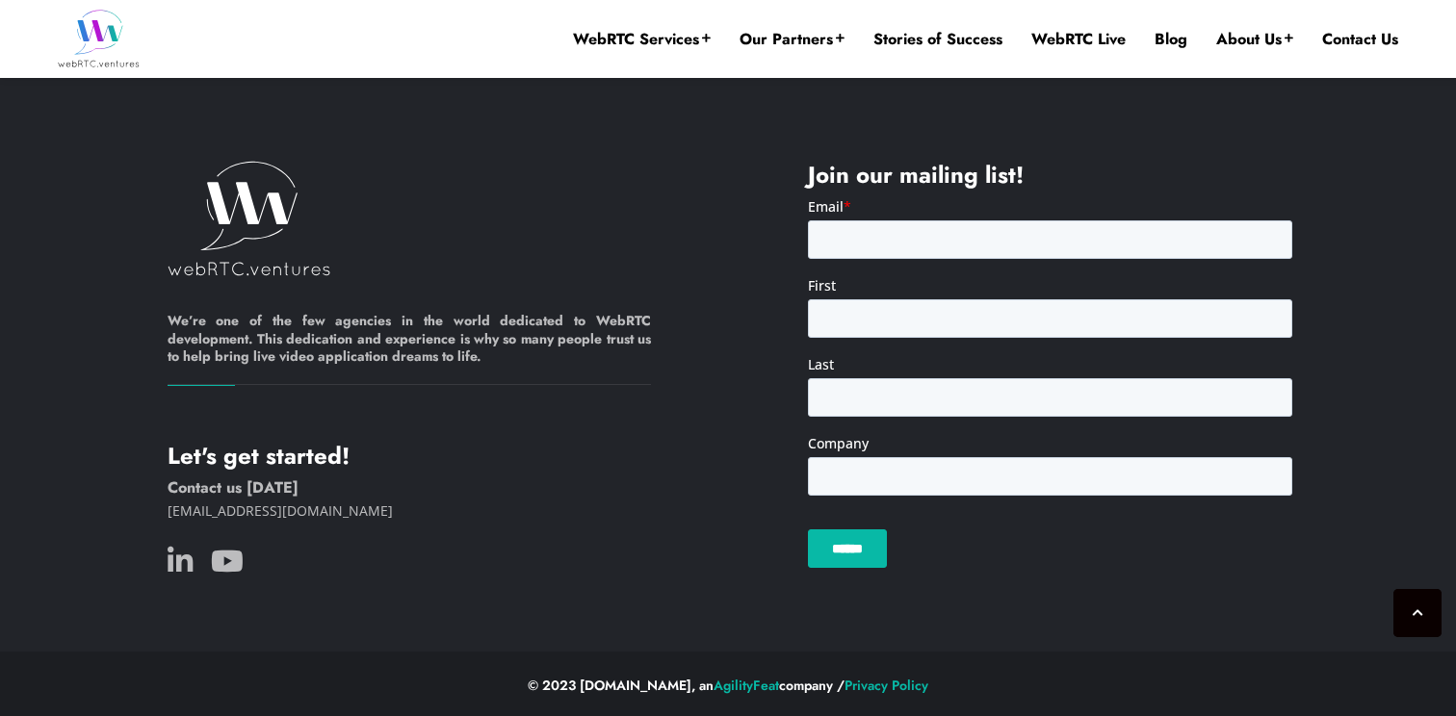 The image size is (1456, 716). What do you see at coordinates (409, 349) in the screenshot?
I see `h6: We’re one of the few agencies in the world dedicated to WebRTC development. This dedication and e...` at bounding box center [409, 349].